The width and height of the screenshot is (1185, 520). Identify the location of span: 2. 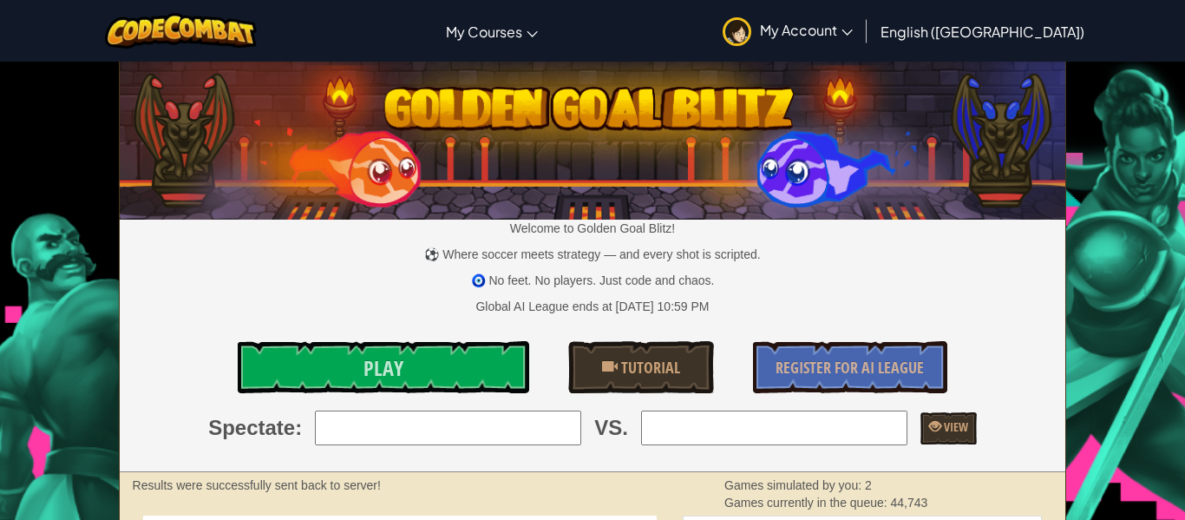
(869, 485).